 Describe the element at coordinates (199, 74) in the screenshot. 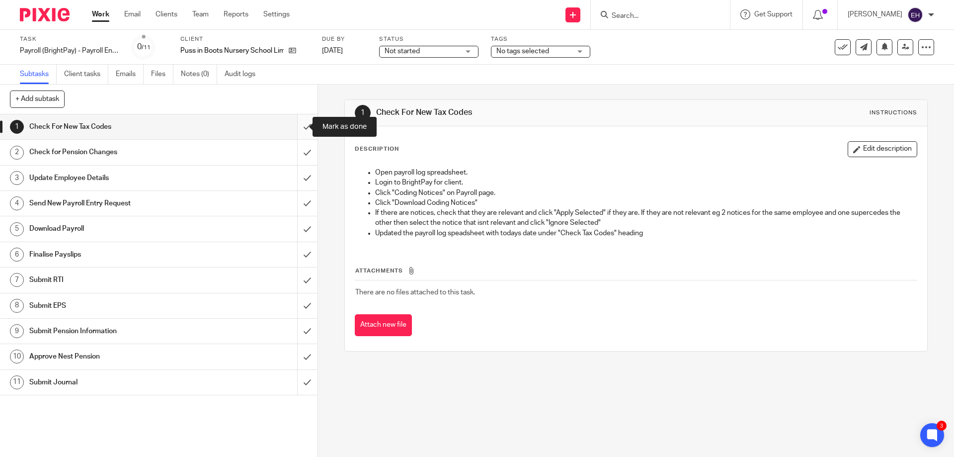

I see `a: Notes (0)` at that location.